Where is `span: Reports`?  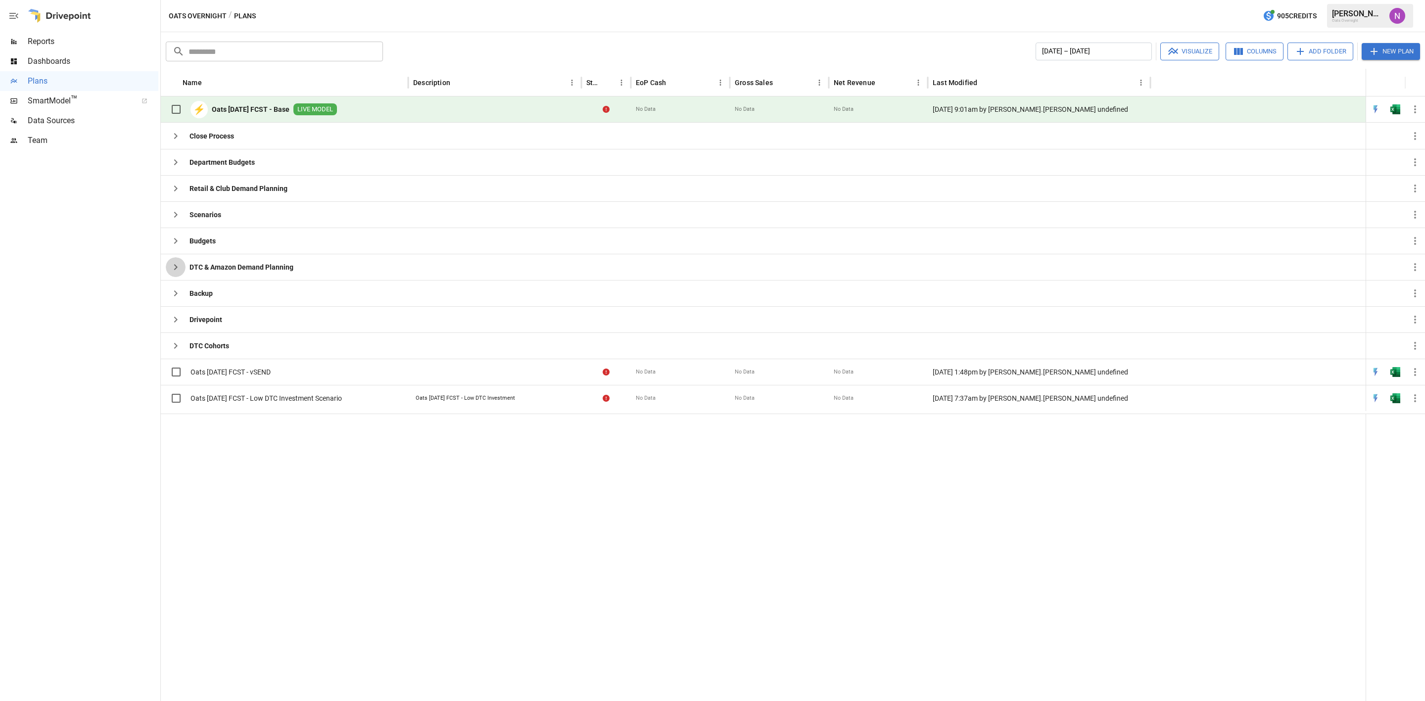 span: Reports is located at coordinates (93, 42).